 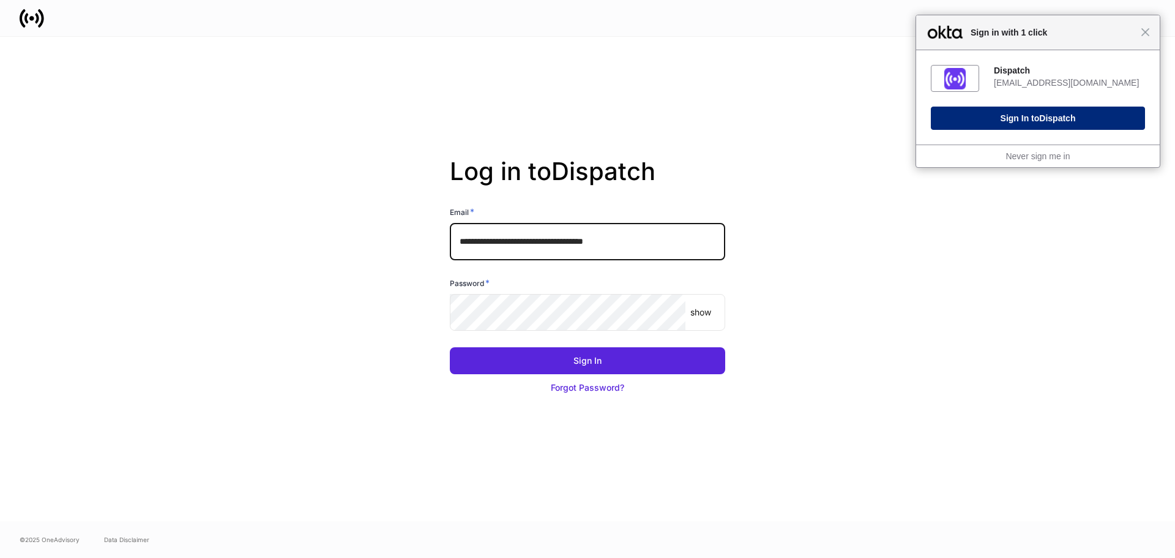 I want to click on span: Sign in with 1 click, so click(x=1053, y=32).